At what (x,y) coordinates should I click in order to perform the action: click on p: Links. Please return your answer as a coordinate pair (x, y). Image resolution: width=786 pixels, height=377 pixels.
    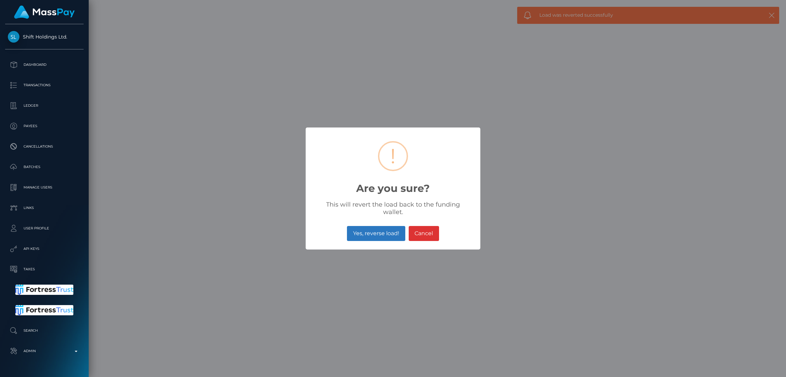
    Looking at the image, I should click on (44, 208).